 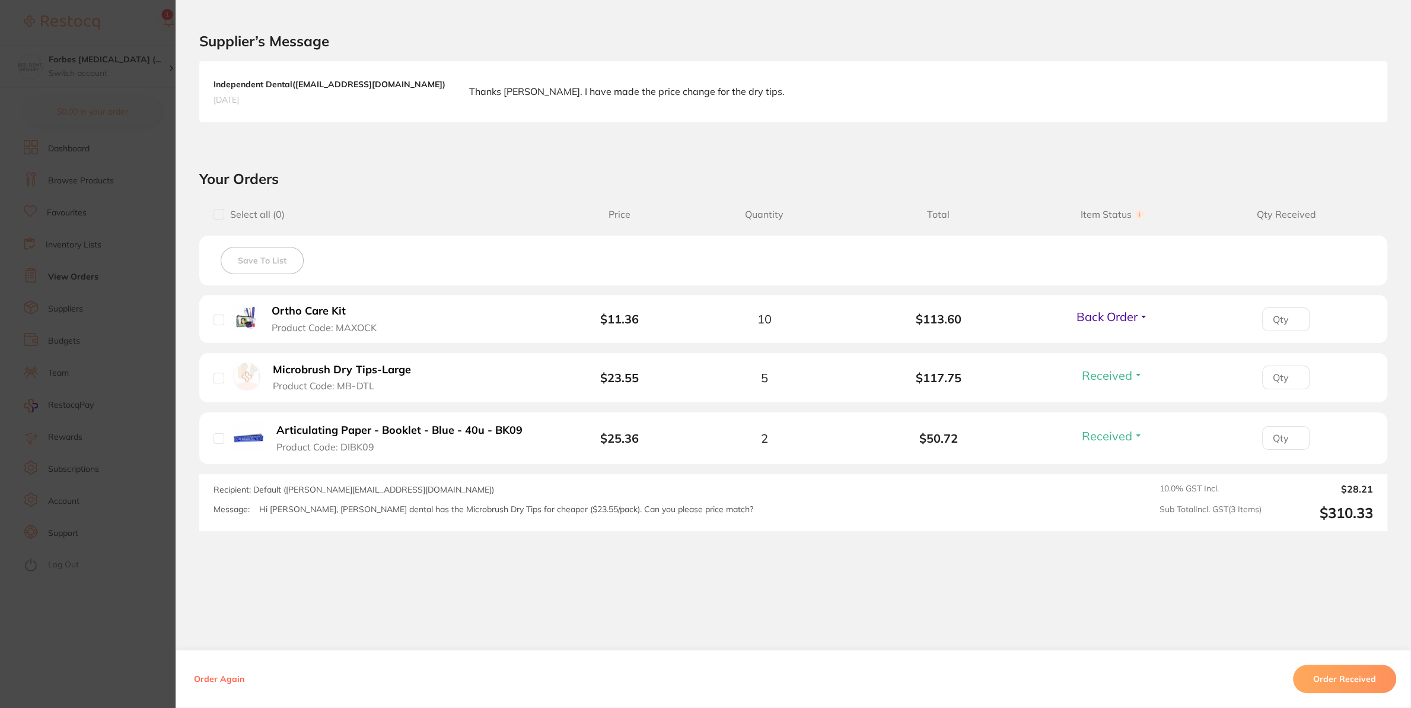 What do you see at coordinates (1107, 316) in the screenshot?
I see `span: Back Order` at bounding box center [1107, 316].